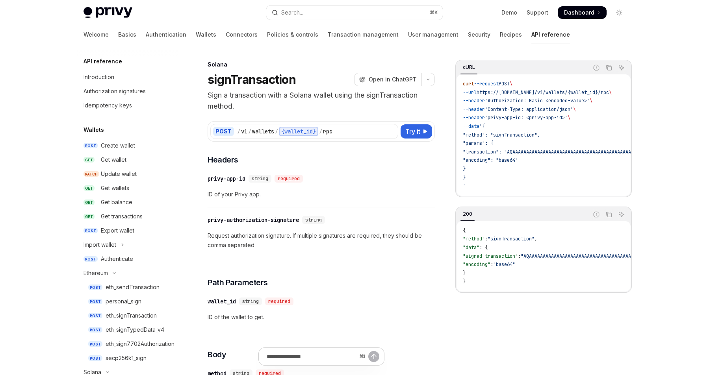 This screenshot has height=375, width=709. Describe the element at coordinates (135, 330) in the screenshot. I see `div: eth_signTypedData_v4` at that location.